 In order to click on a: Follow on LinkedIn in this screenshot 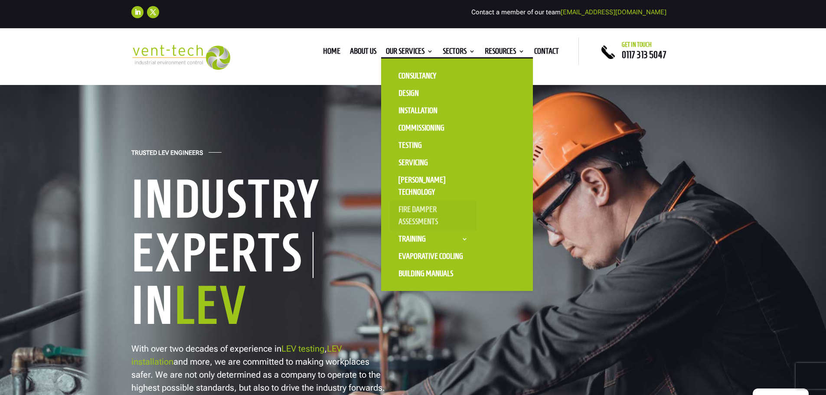, I will do `click(138, 12)`.